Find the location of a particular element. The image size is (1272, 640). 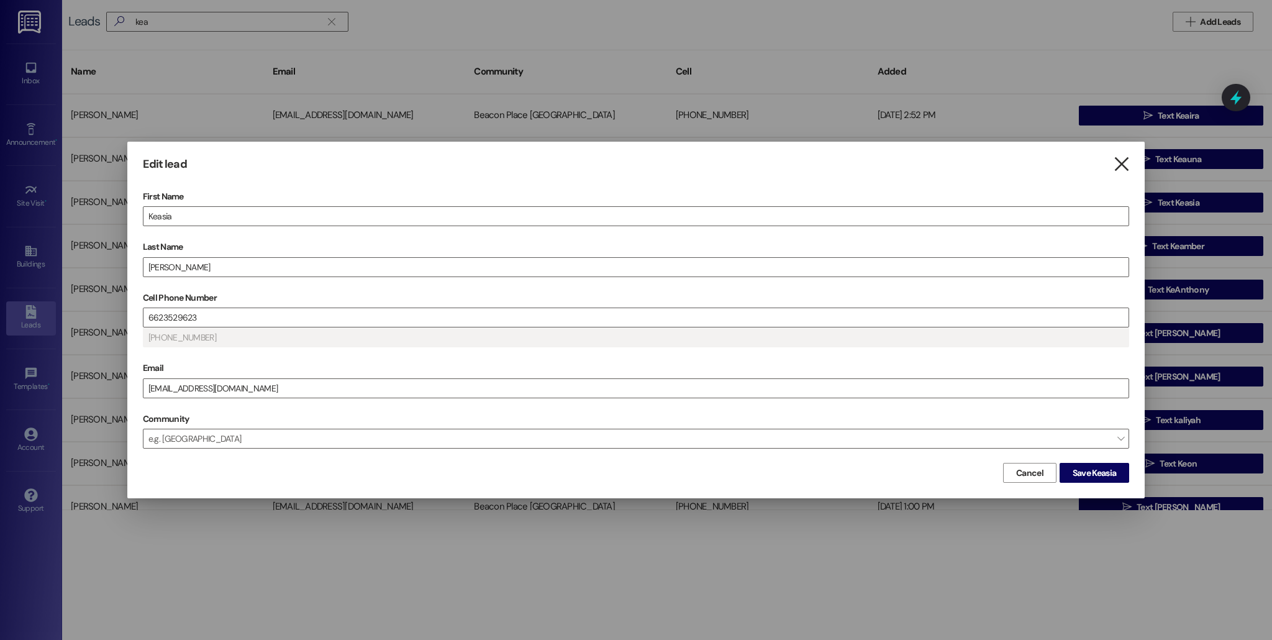

h3: Edit lead is located at coordinates (165, 164).